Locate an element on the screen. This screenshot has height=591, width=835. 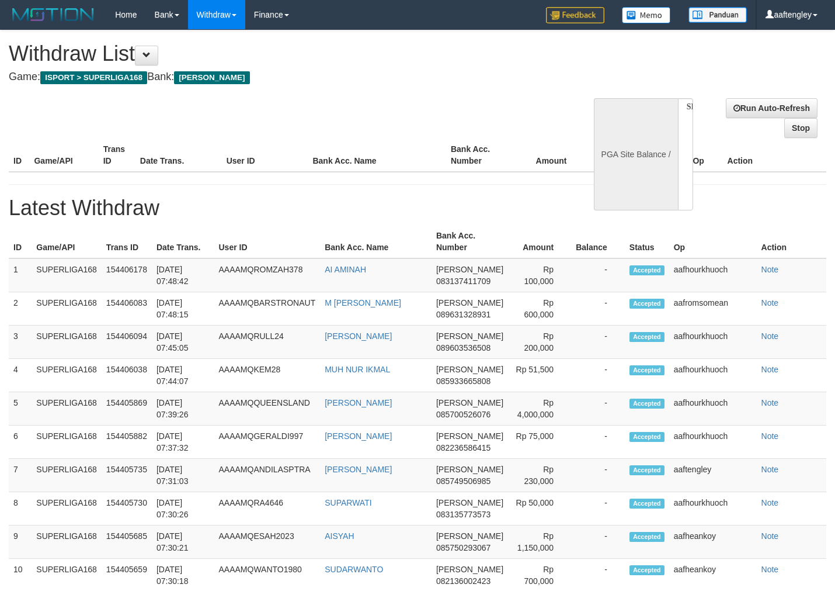
a: AI AMINAH is located at coordinates (345, 269).